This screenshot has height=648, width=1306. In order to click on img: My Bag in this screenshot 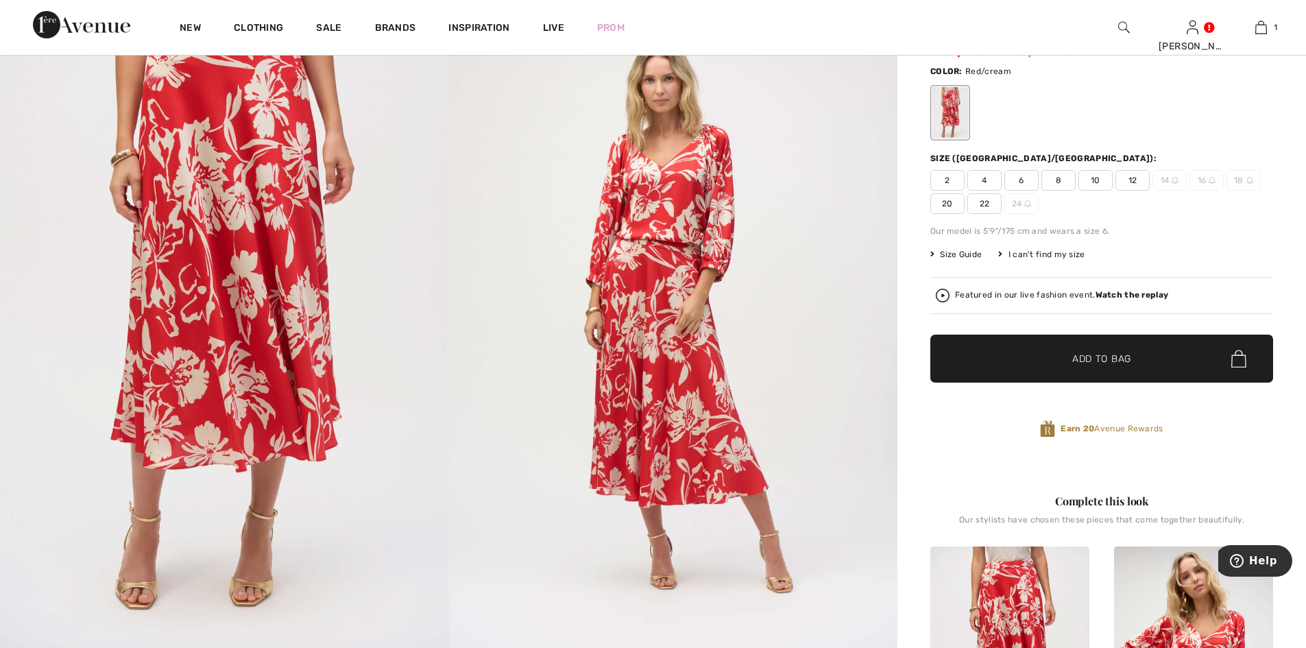, I will do `click(1261, 27)`.